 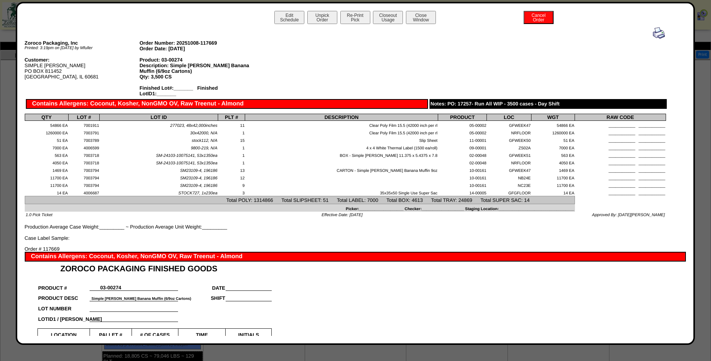 What do you see at coordinates (231, 184) in the screenshot?
I see `td: 9` at bounding box center [231, 184].